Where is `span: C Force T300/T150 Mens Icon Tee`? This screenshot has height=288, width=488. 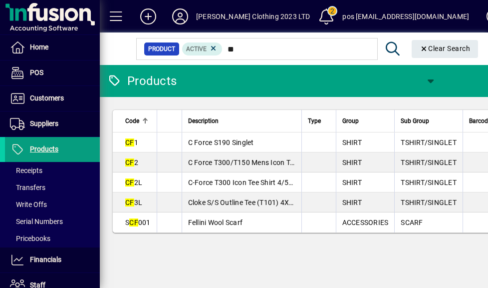
span: C Force T300/T150 Mens Icon Tee is located at coordinates (243, 162).